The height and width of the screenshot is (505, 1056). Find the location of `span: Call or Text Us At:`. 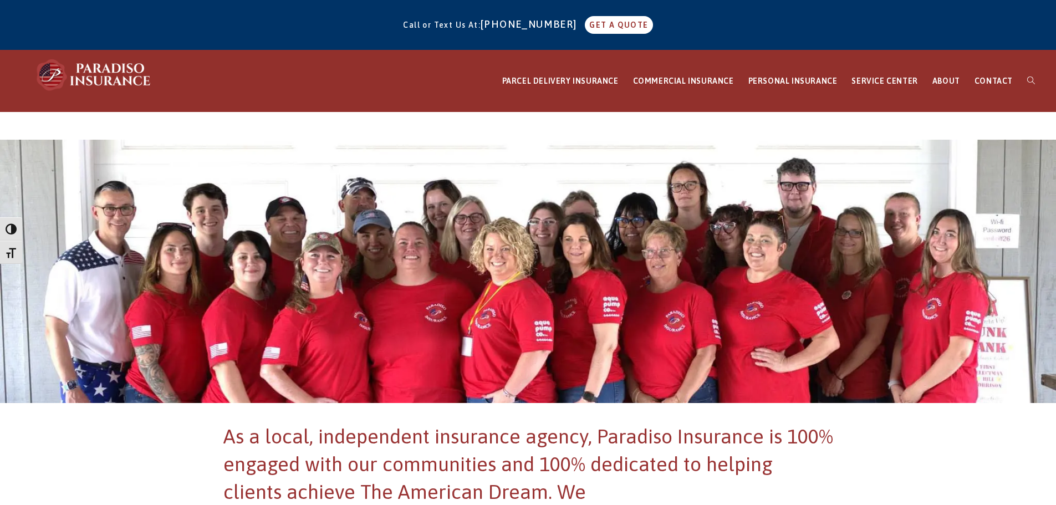

span: Call or Text Us At: is located at coordinates (442, 25).